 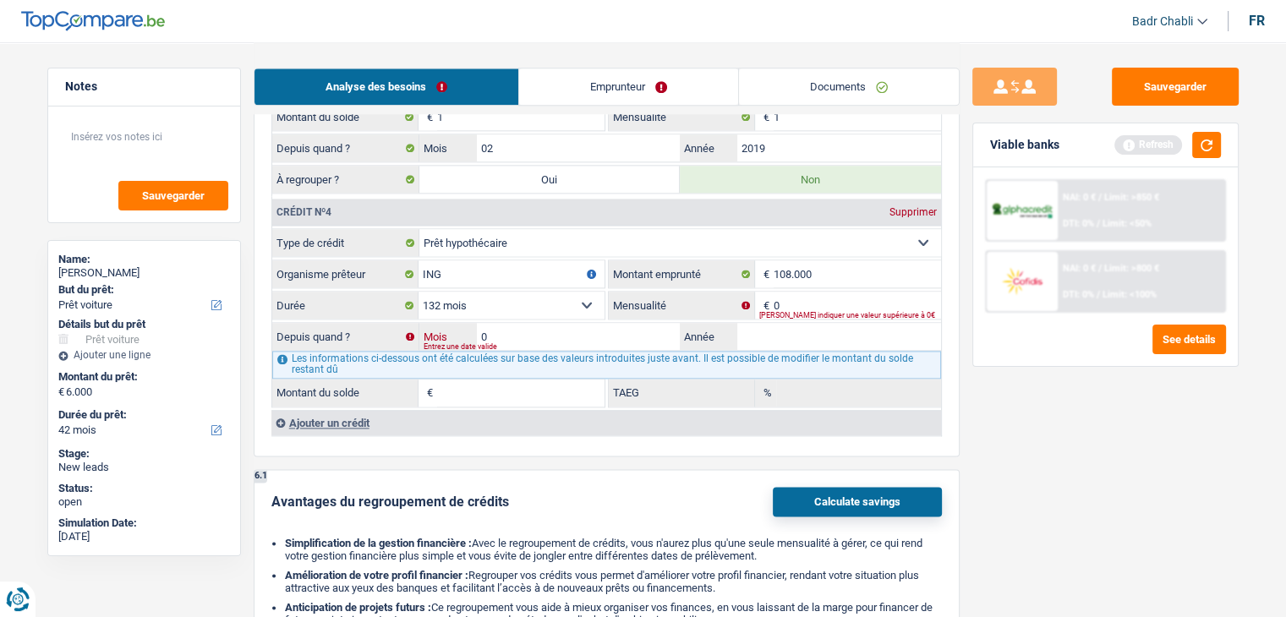 I want to click on div: Les informations ci-dessous ont été calculées sur base des valeurs introduites juste avant. Il es..., so click(x=606, y=364).